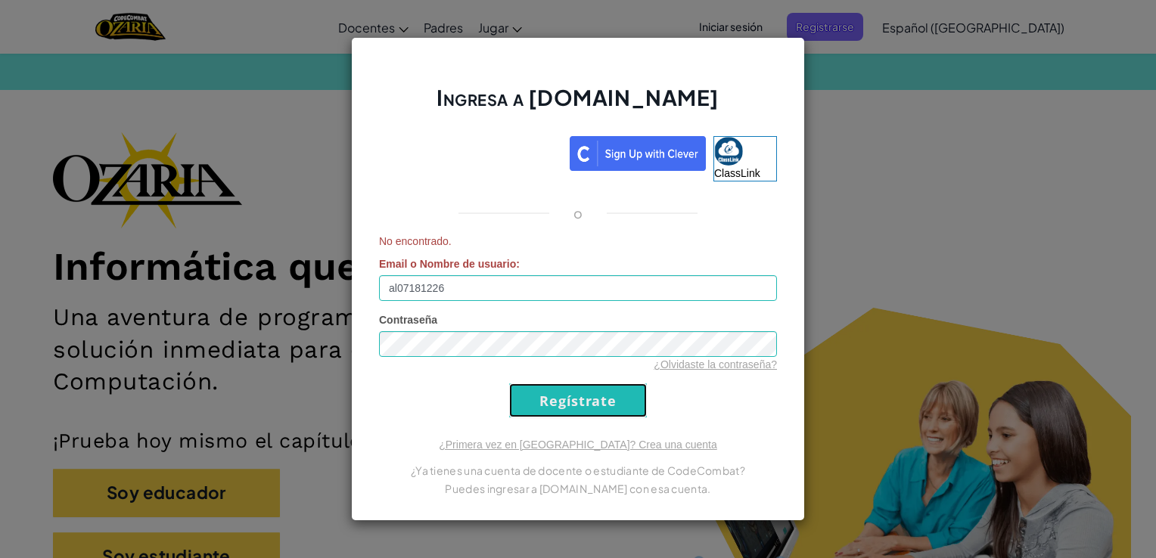  Describe the element at coordinates (578, 213) in the screenshot. I see `p: o` at that location.